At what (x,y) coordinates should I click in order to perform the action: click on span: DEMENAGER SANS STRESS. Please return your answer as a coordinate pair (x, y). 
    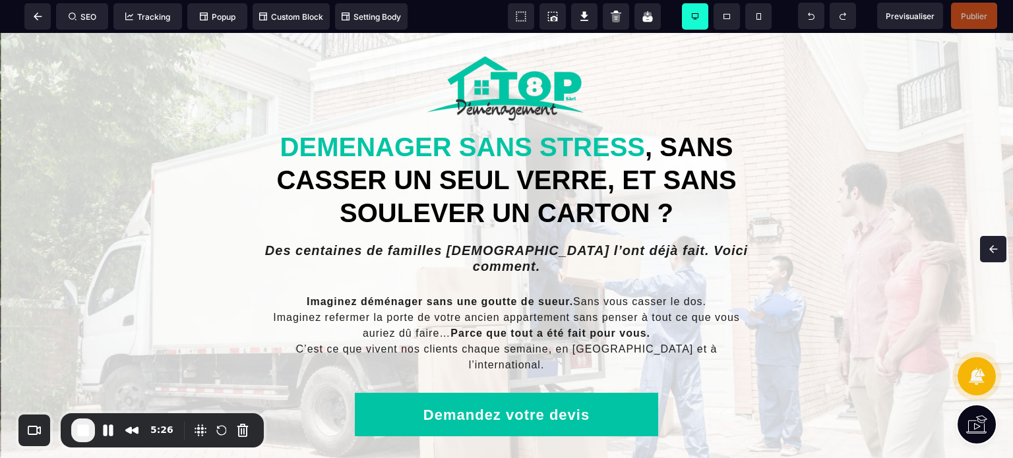
    Looking at the image, I should click on (462, 114).